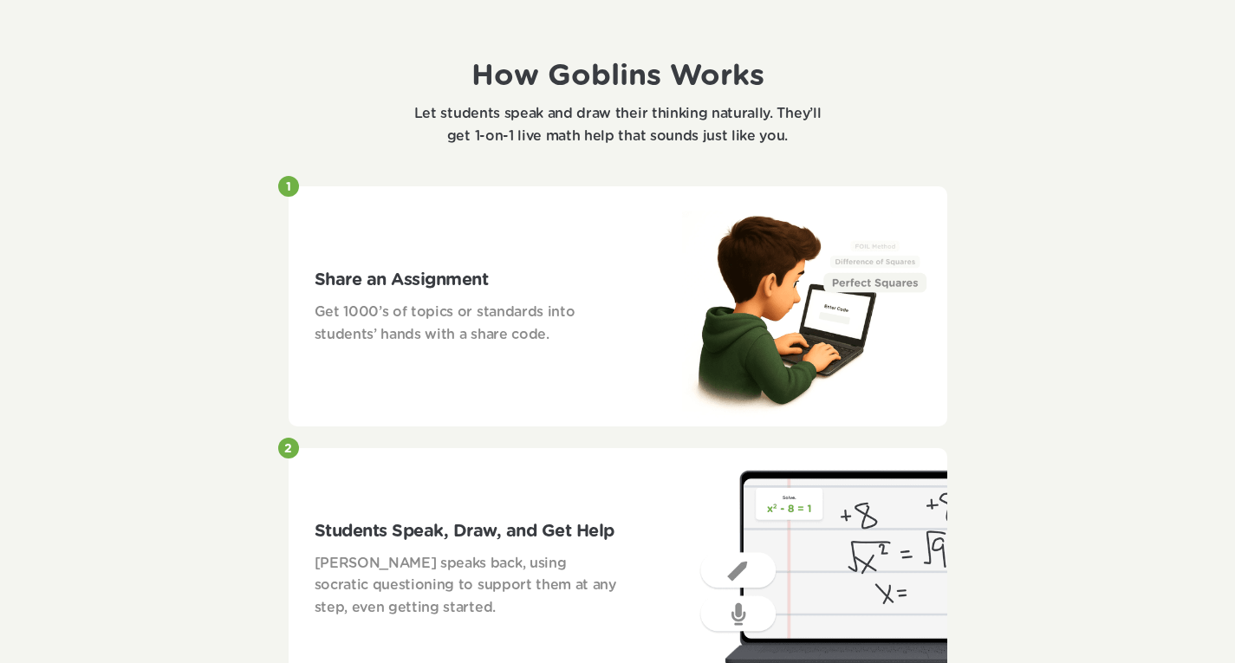 The image size is (1235, 663). What do you see at coordinates (288, 449) in the screenshot?
I see `p: 2` at bounding box center [288, 449].